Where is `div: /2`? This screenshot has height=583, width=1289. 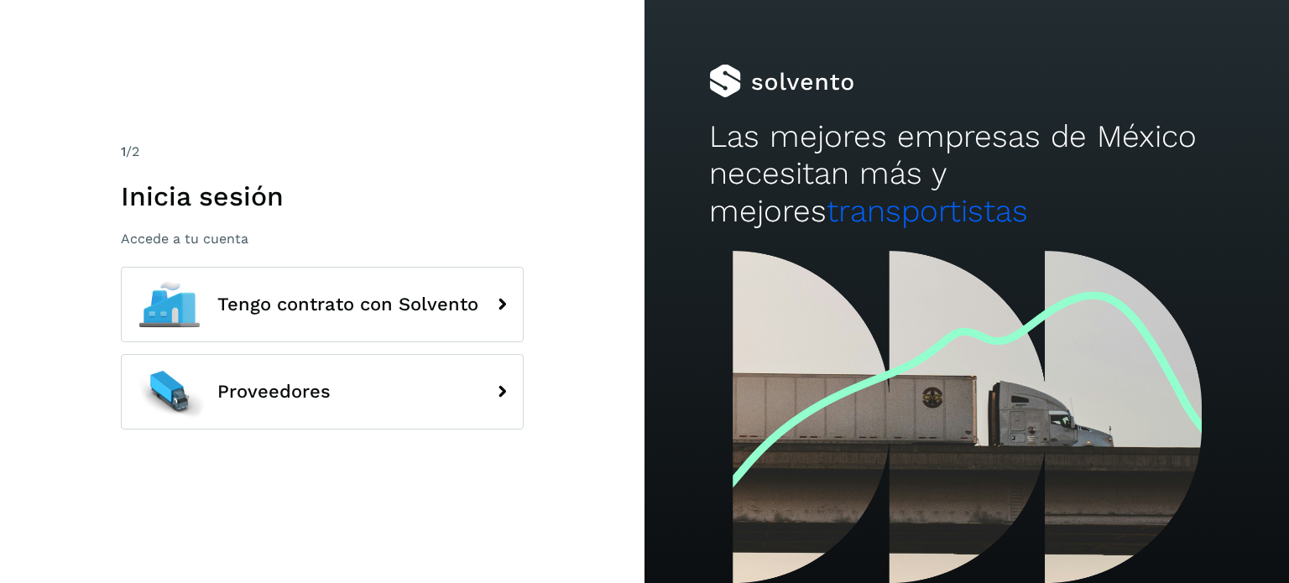
div: /2 is located at coordinates (322, 152).